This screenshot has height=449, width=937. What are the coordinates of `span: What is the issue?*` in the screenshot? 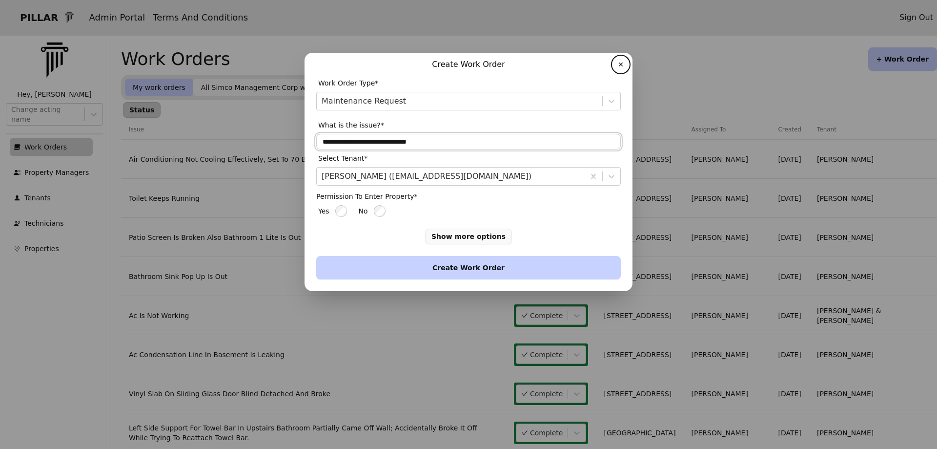 It's located at (351, 125).